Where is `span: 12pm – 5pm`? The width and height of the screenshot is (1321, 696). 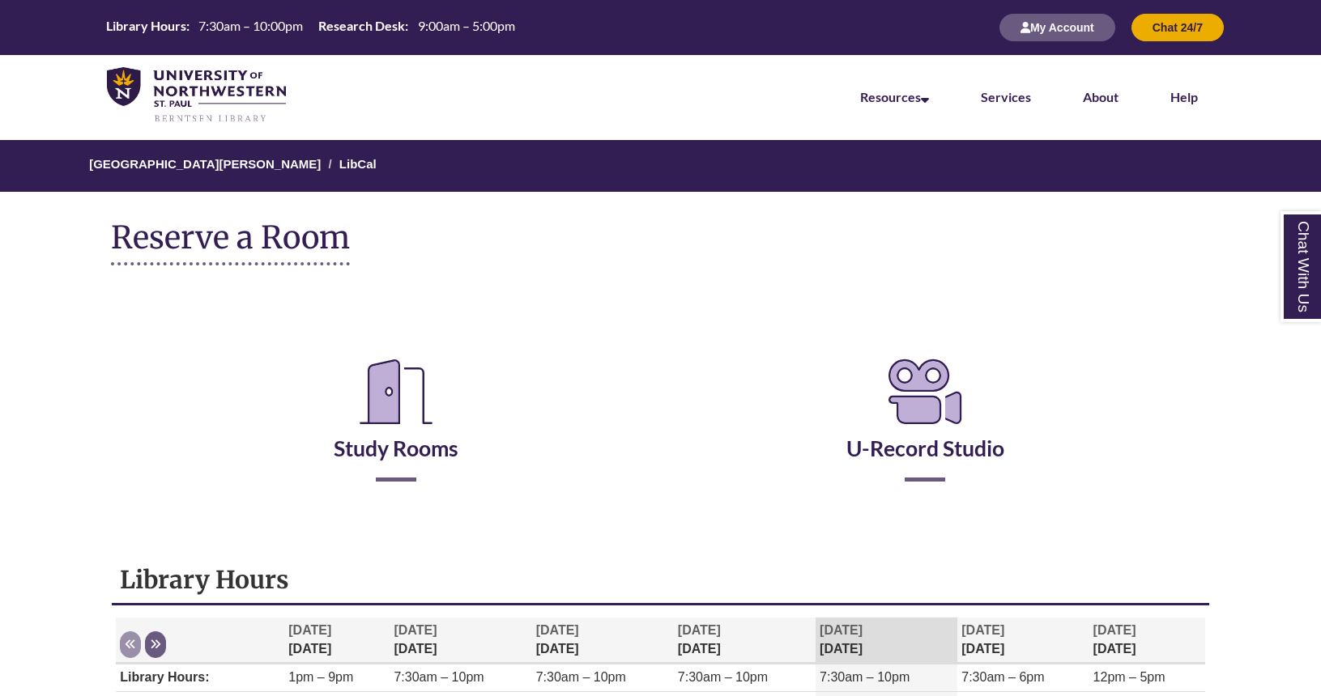 span: 12pm – 5pm is located at coordinates (1129, 677).